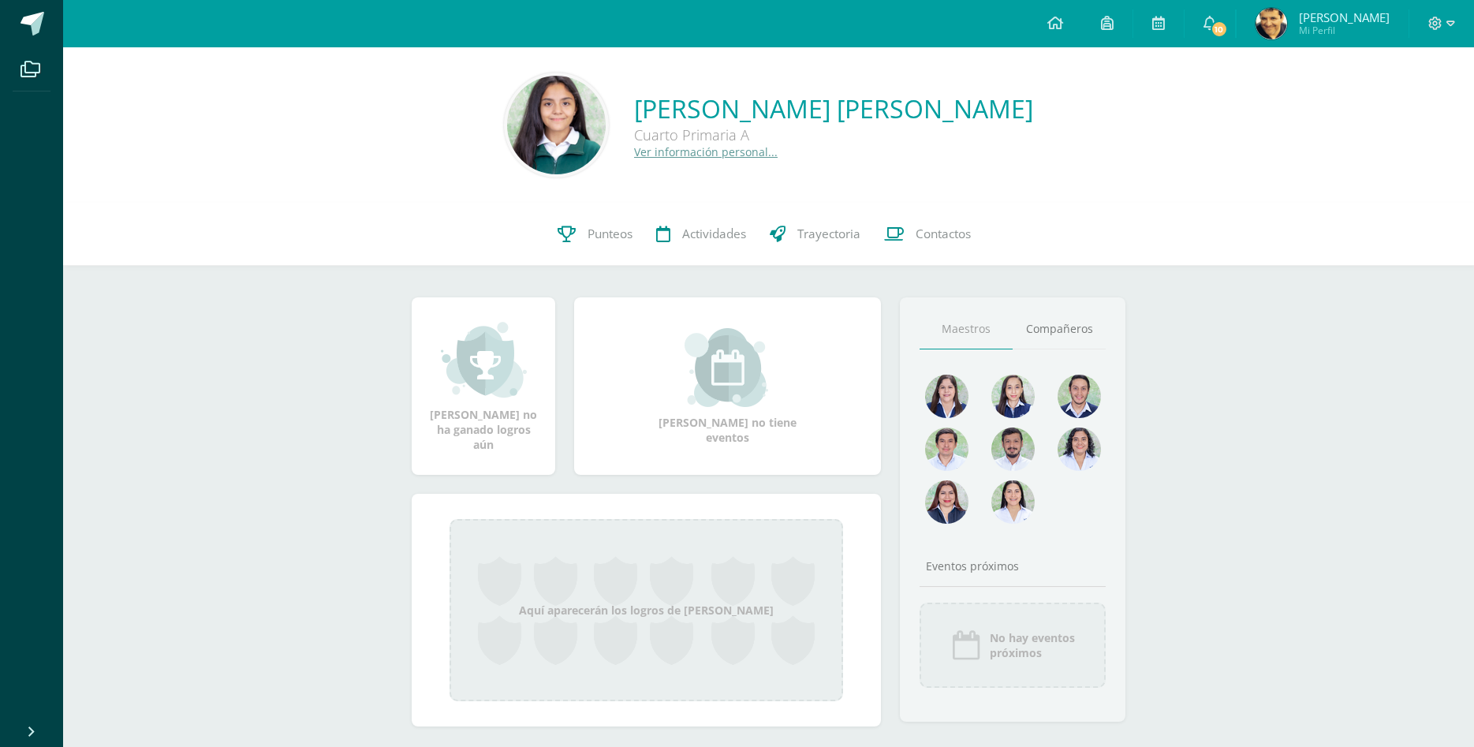  What do you see at coordinates (946, 396) in the screenshot?
I see `img: 622beff7da537a3f0b3c15e5b2b9eed9.png` at bounding box center [946, 396].